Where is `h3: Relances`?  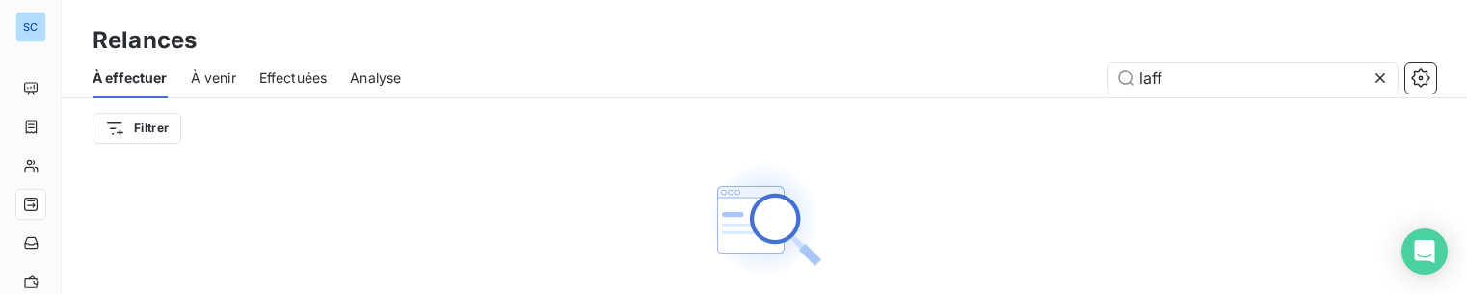
h3: Relances is located at coordinates (145, 40).